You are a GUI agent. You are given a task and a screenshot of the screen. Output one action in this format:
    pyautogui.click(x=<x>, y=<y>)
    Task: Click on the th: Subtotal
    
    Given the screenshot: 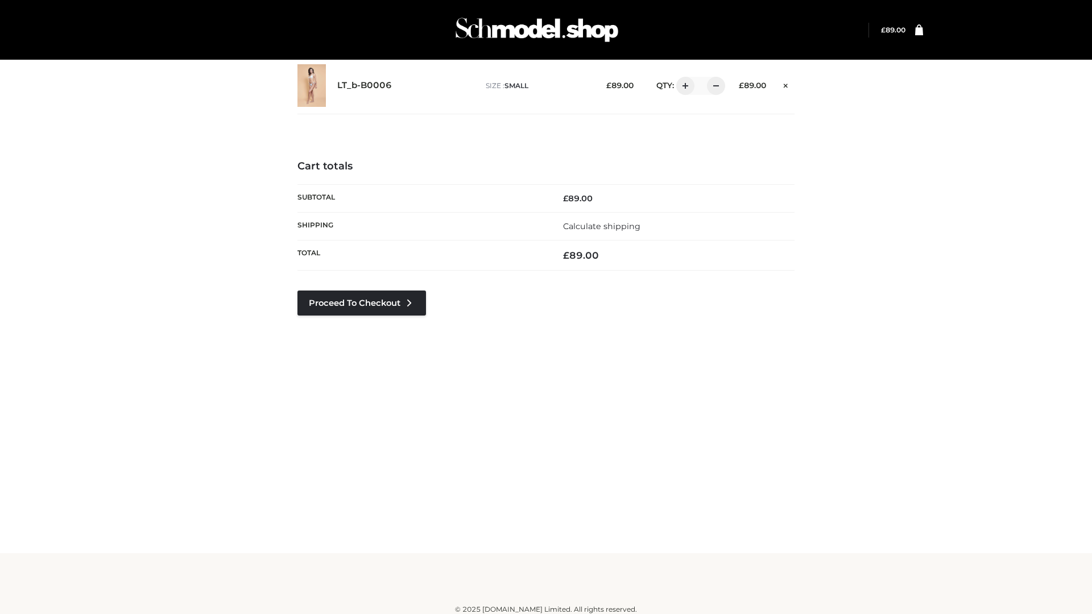 What is the action you would take?
    pyautogui.click(x=421, y=198)
    